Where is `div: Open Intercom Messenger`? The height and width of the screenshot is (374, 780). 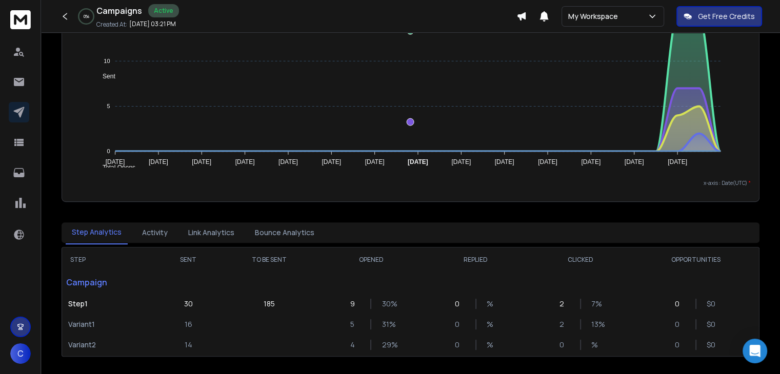
div: Open Intercom Messenger is located at coordinates (755, 351).